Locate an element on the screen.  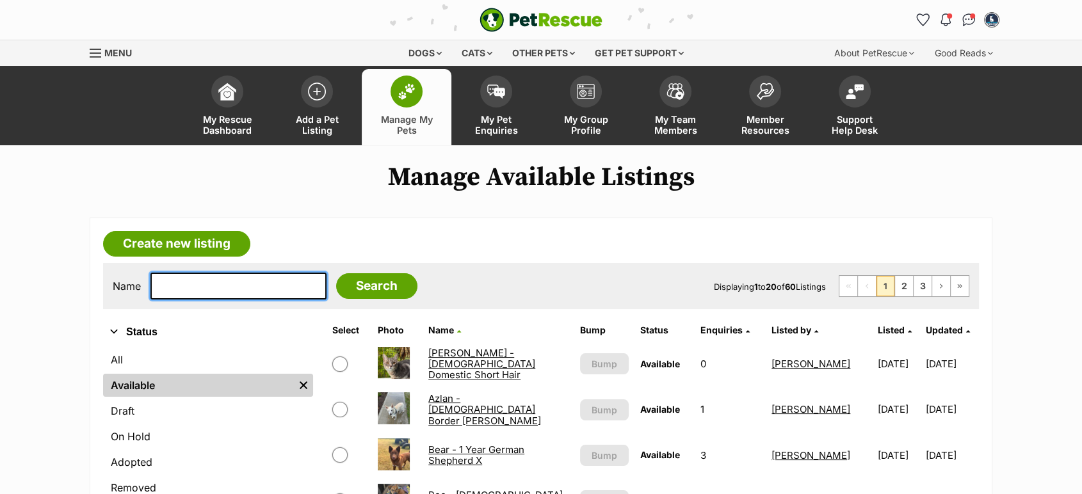
span: My Pet Enquiries is located at coordinates (496, 125).